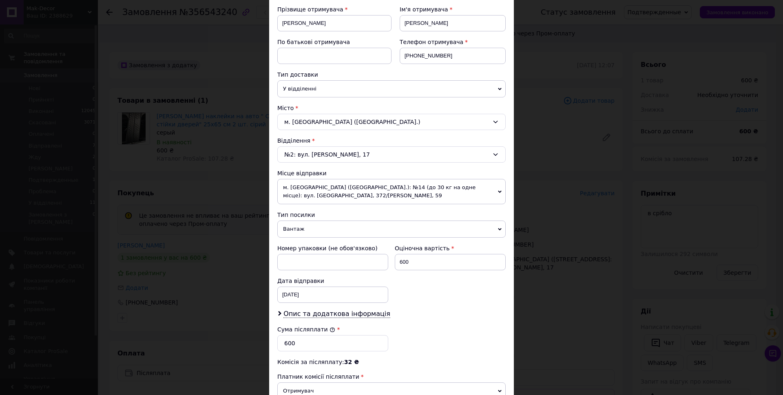 This screenshot has height=395, width=783. What do you see at coordinates (296, 215) in the screenshot?
I see `span: Тип посилки` at bounding box center [296, 215].